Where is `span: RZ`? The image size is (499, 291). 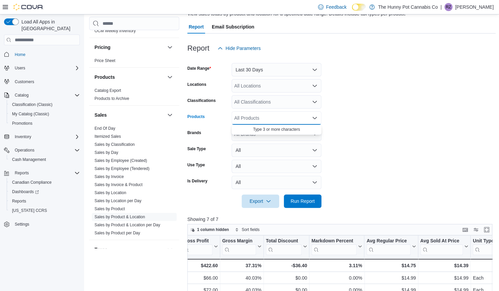
span: RZ is located at coordinates (449, 7).